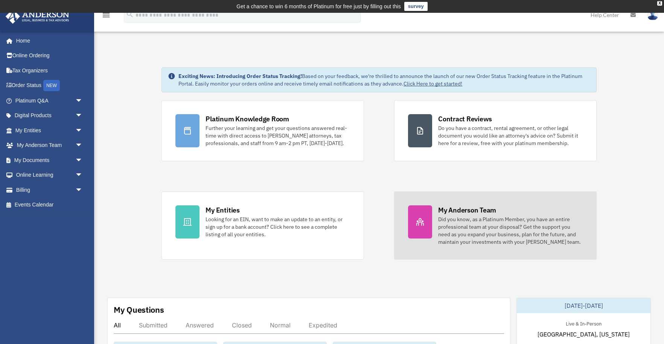 The width and height of the screenshot is (664, 344). Describe the element at coordinates (263, 131) in the screenshot. I see `a: Platinum Knowledge Room Further your learning and get your questions answered real-time with dire...` at that location.